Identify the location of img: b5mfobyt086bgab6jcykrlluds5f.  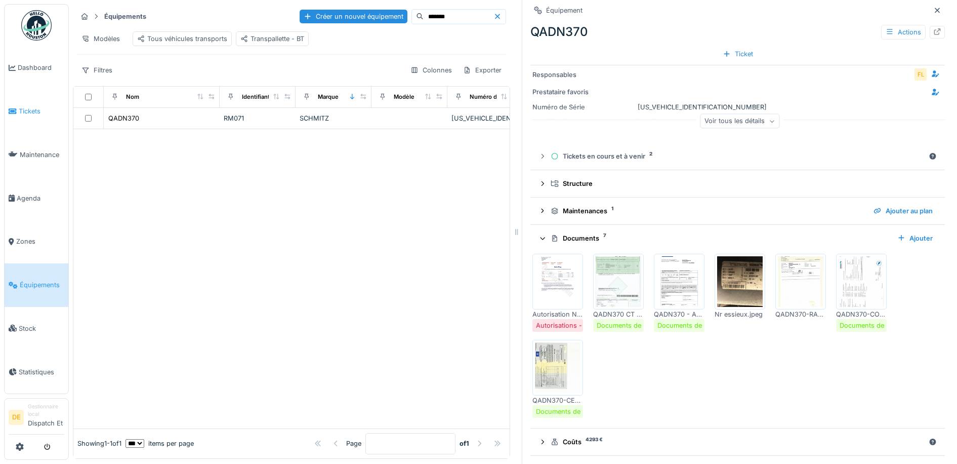
(558, 367).